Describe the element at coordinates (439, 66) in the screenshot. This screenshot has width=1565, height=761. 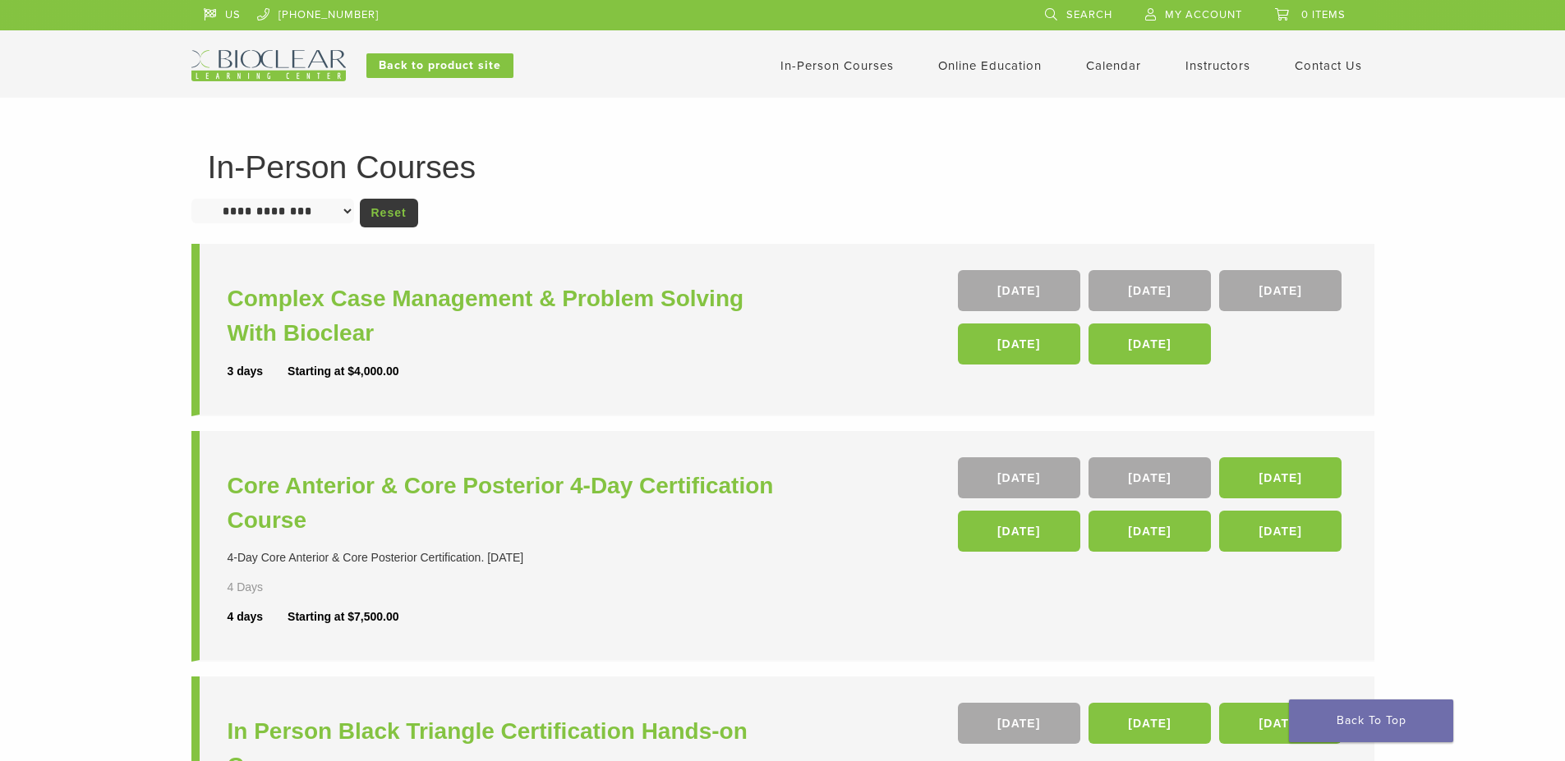
I see `a: Back to product site` at that location.